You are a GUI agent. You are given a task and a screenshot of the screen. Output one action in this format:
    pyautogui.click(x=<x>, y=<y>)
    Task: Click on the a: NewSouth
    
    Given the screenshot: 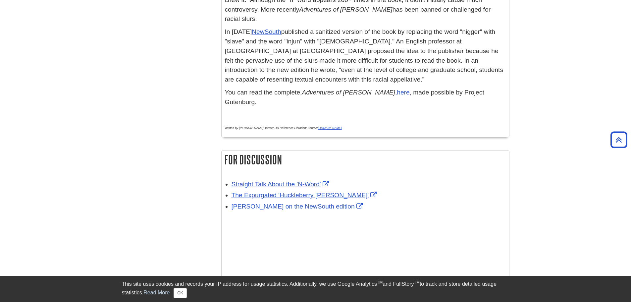 What is the action you would take?
    pyautogui.click(x=266, y=31)
    